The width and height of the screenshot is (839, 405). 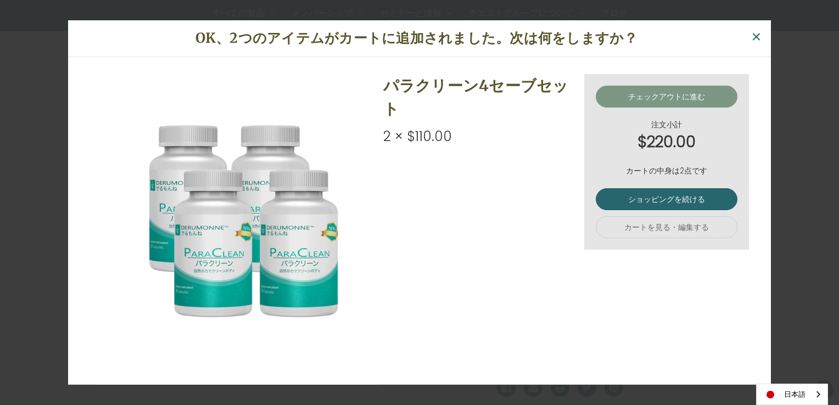 What do you see at coordinates (792, 394) in the screenshot?
I see `aside: Language selected: 日本語` at bounding box center [792, 394].